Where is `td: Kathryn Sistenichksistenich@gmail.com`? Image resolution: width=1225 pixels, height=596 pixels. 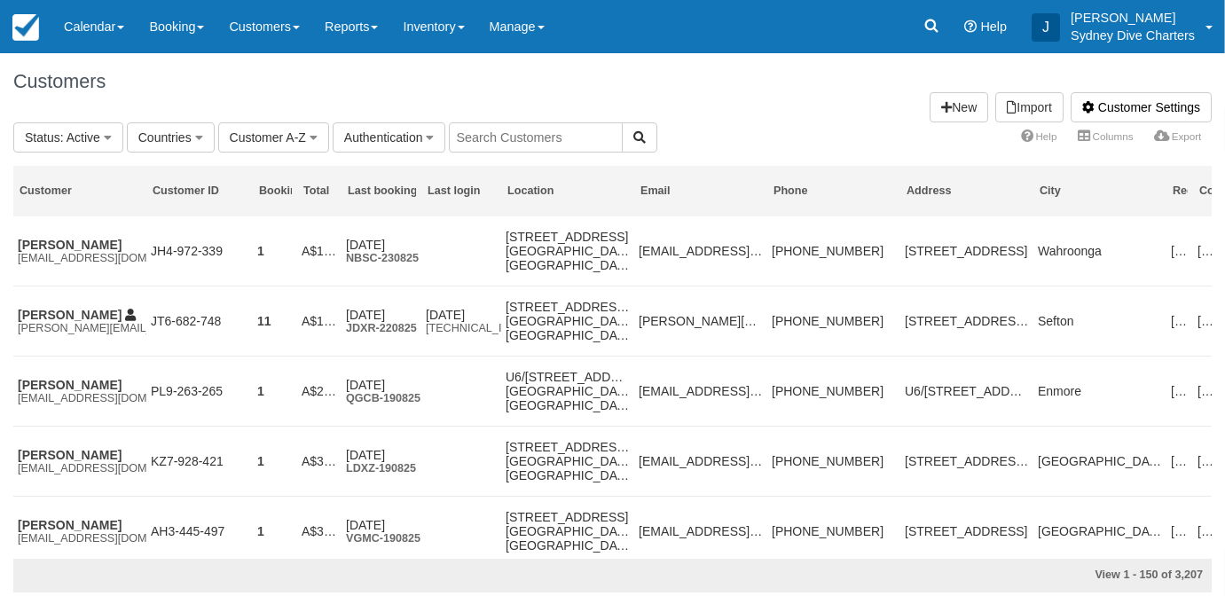
td: Kathryn Sistenichksistenich@gmail.com is located at coordinates (80, 251).